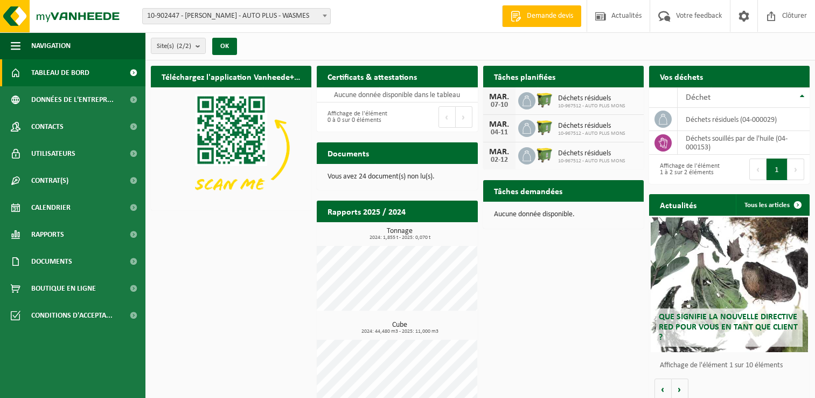  I want to click on p: Vous avez 24 document(s) non lu(s)., so click(397, 177).